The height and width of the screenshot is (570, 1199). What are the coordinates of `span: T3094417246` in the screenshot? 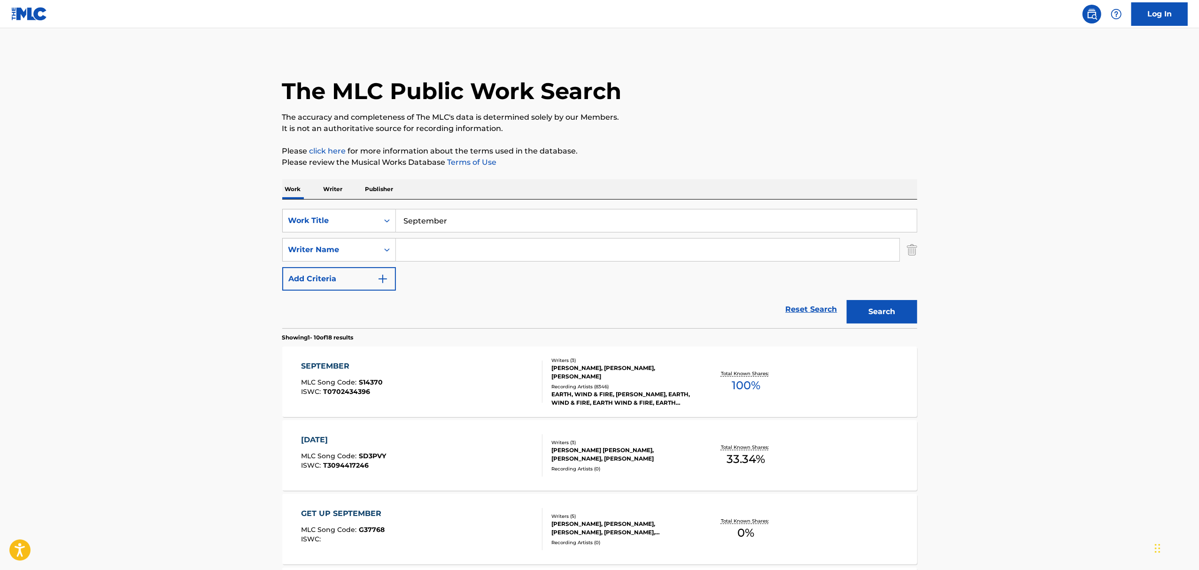 It's located at (346, 465).